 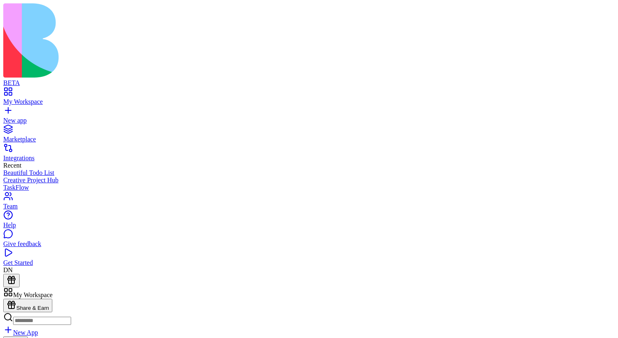 What do you see at coordinates (309, 102) in the screenshot?
I see `div: My Workspace` at bounding box center [309, 102].